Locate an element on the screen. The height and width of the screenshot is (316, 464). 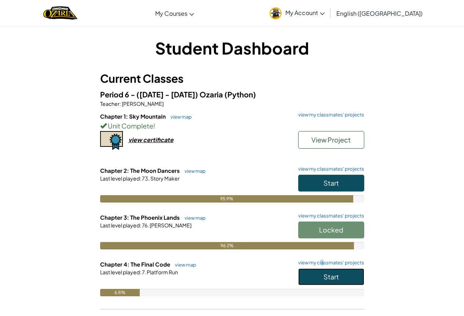
a: view certificate is located at coordinates (137, 140).